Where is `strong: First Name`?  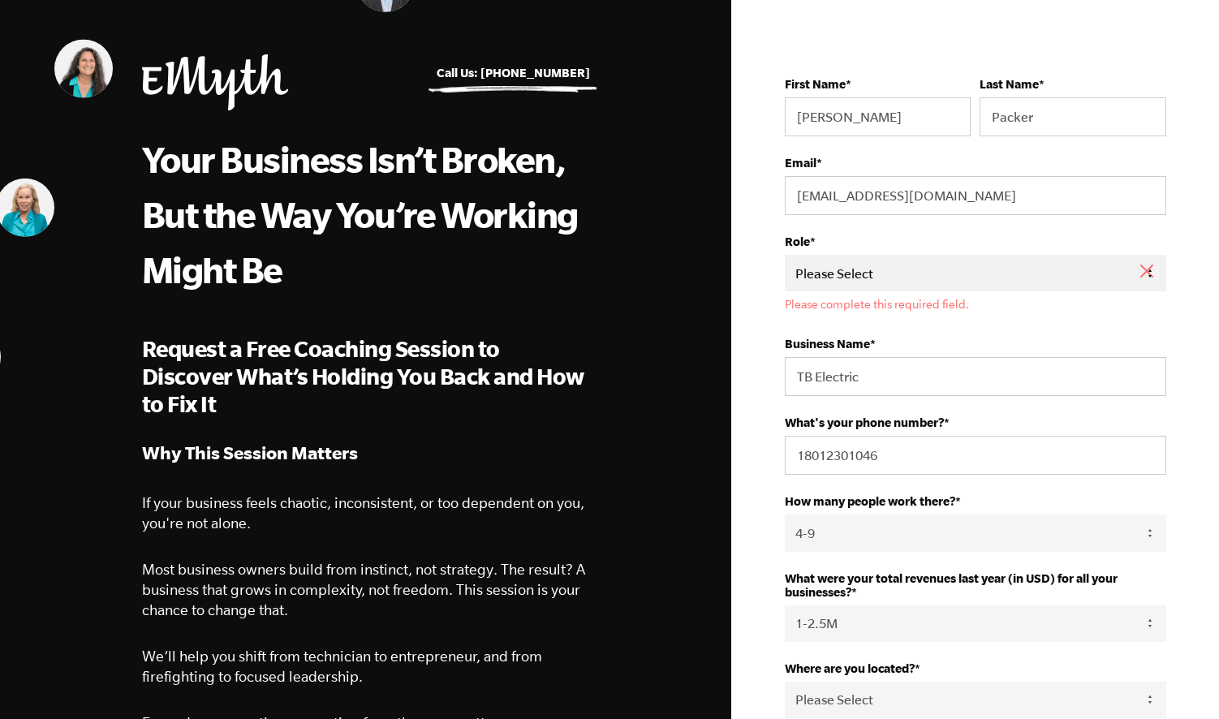 strong: First Name is located at coordinates (815, 84).